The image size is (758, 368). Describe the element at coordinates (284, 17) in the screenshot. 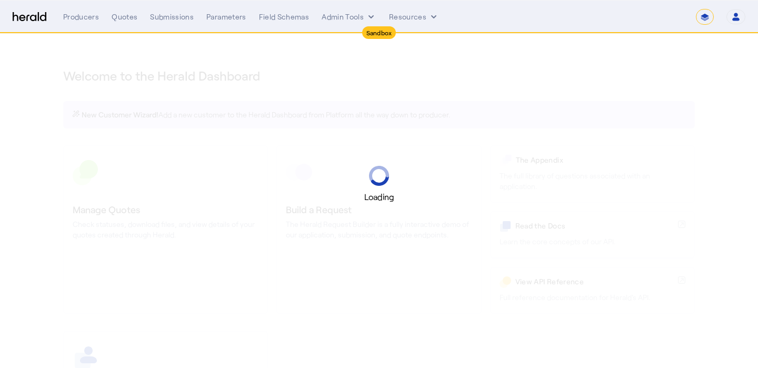

I see `div: Field Schemas` at that location.